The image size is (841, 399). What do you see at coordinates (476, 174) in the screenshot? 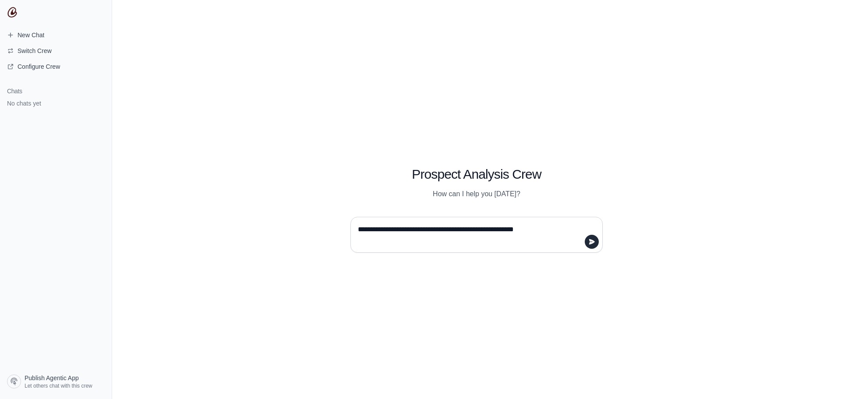
I see `h1: Prospect Analysis Crew` at bounding box center [476, 174].